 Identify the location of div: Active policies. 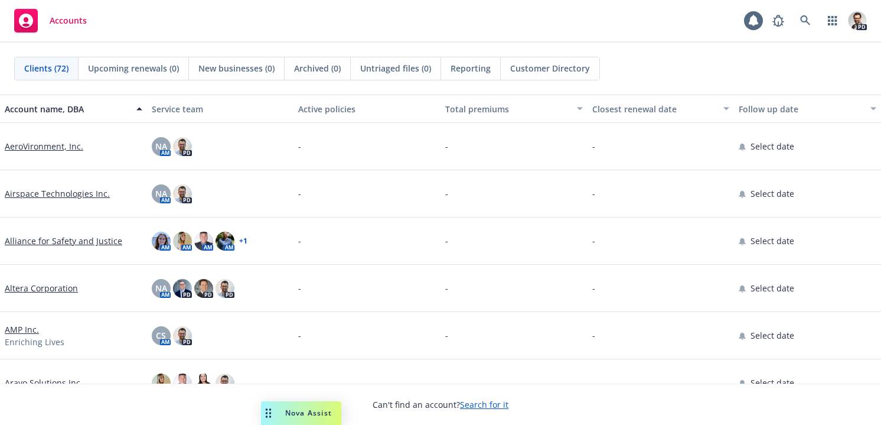
(367, 109).